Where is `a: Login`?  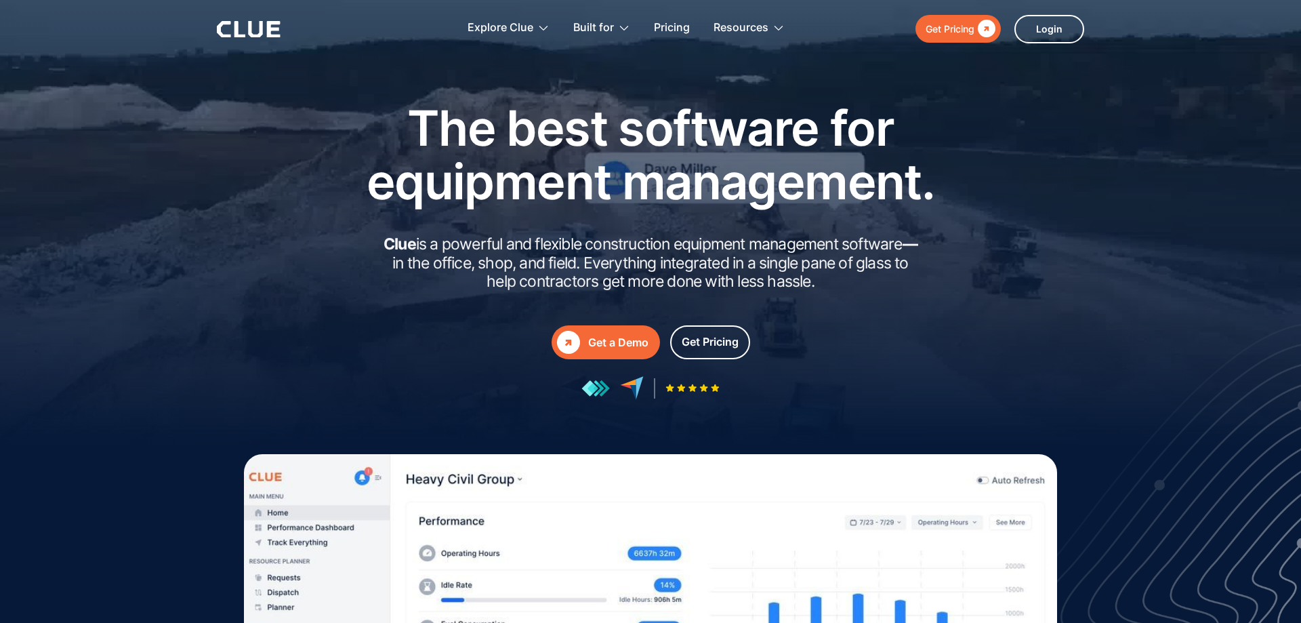 a: Login is located at coordinates (1049, 29).